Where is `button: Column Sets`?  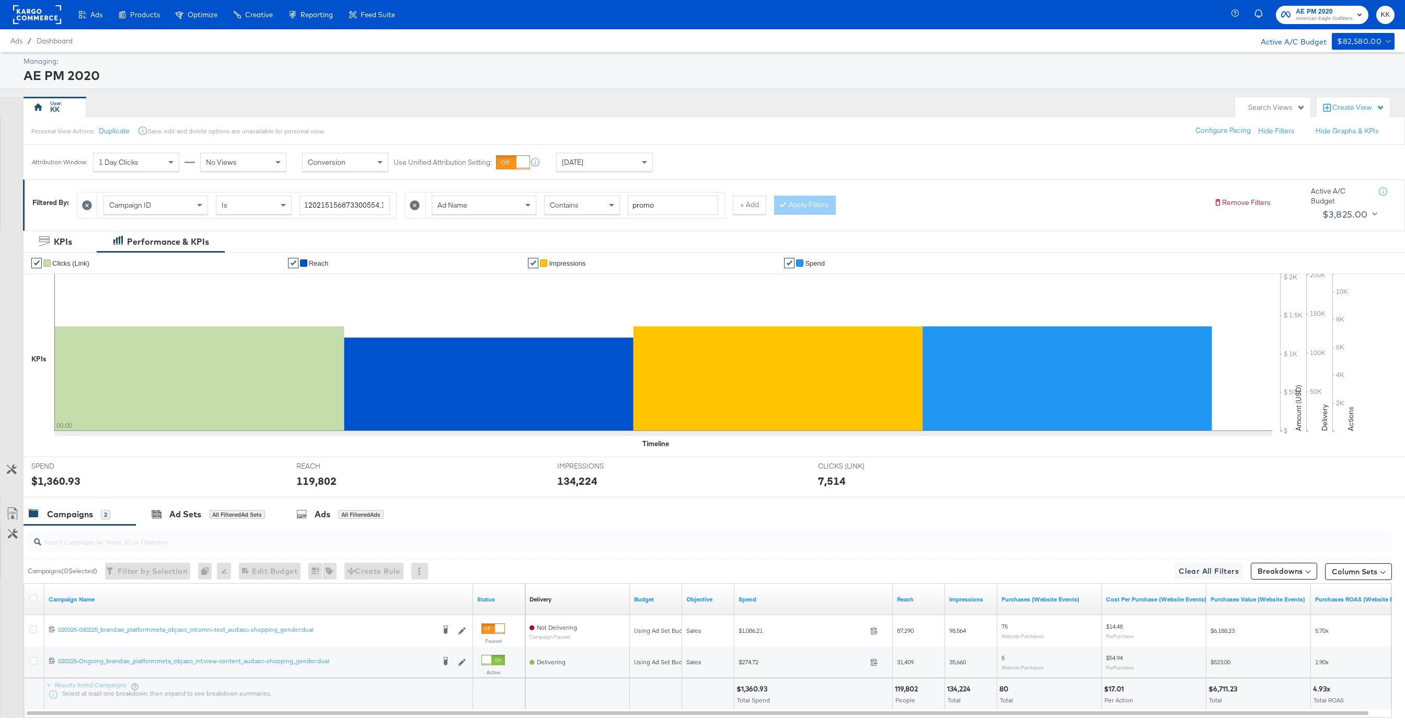 button: Column Sets is located at coordinates (1359, 571).